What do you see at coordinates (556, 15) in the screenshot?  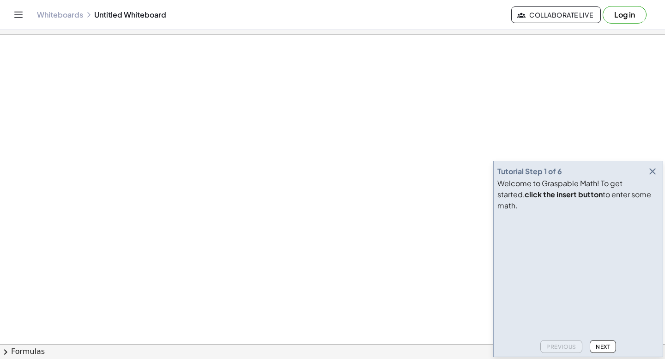 I see `button: Collaborate Live` at bounding box center [556, 15].